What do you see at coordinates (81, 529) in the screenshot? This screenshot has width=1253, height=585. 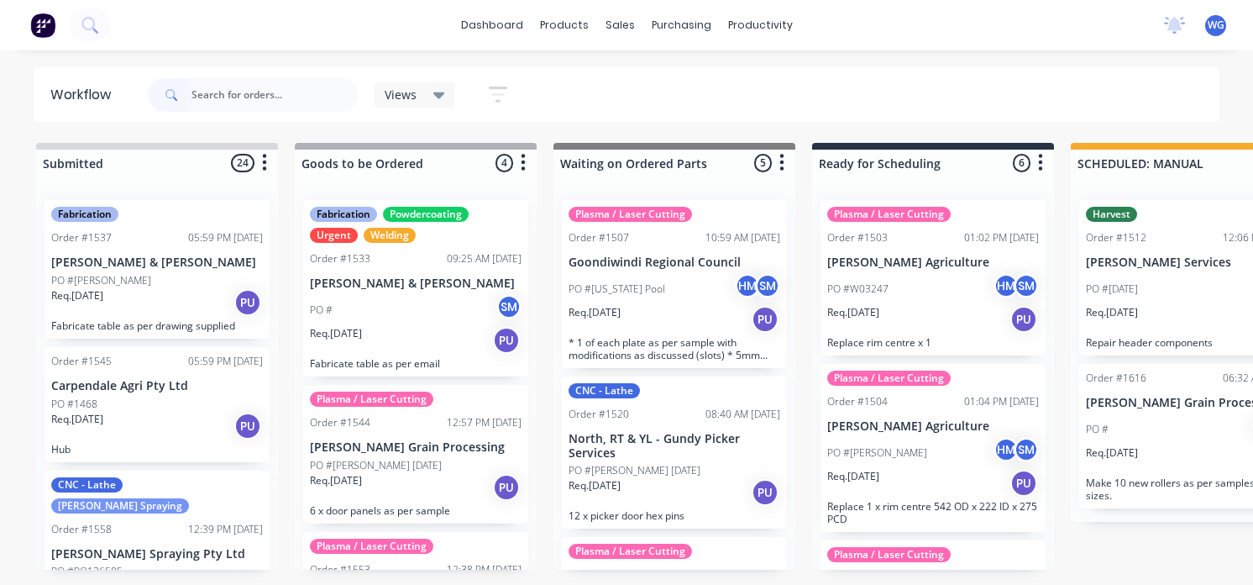 I see `div: Order #1558` at bounding box center [81, 529].